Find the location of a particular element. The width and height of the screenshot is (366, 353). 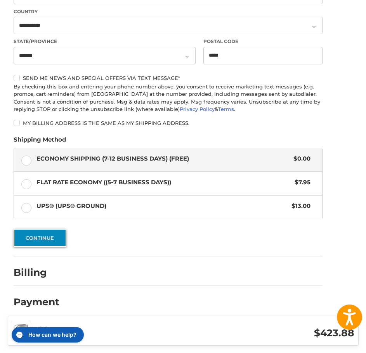

a: Privacy Policy is located at coordinates (197, 109).